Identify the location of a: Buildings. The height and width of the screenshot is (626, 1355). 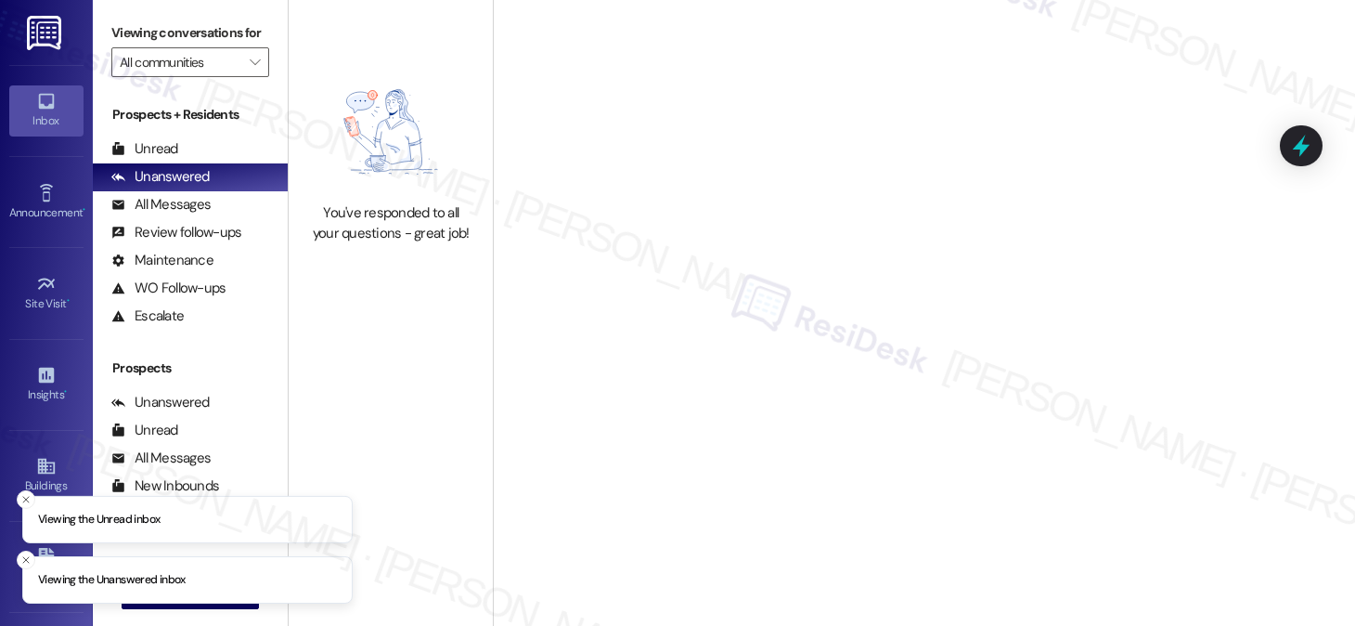
(46, 475).